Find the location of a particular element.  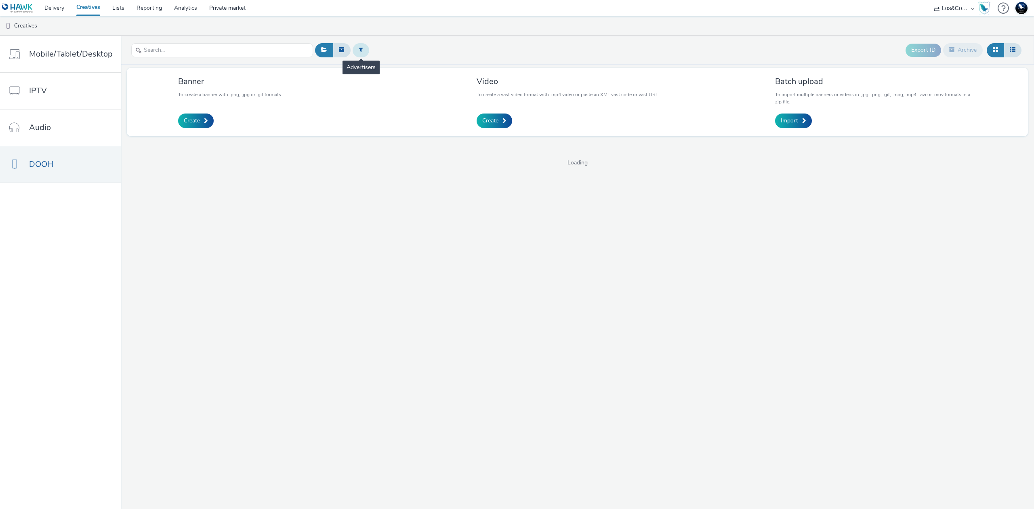

span: IPTV is located at coordinates (38, 90).